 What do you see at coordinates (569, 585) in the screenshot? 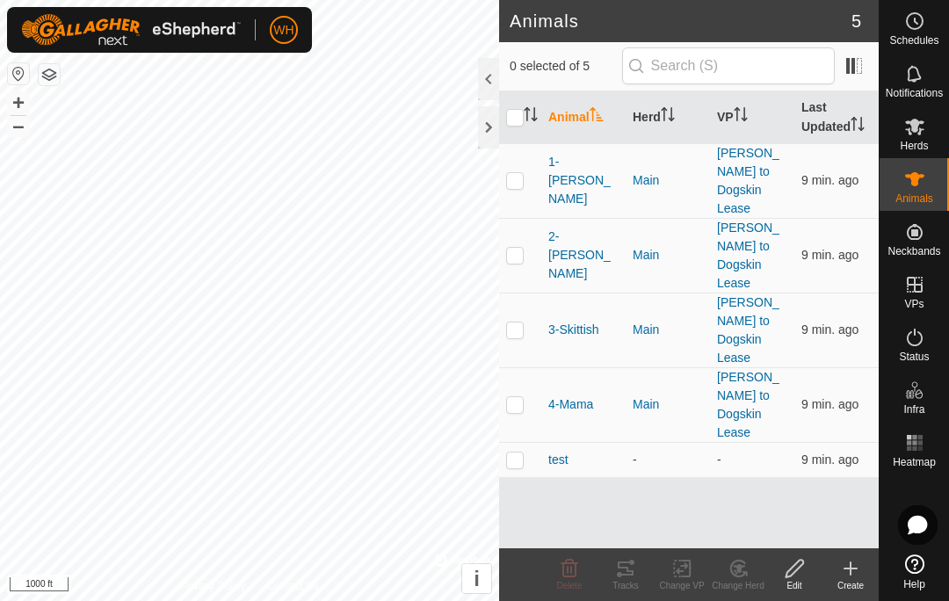
I see `span: Delete` at bounding box center [569, 585].